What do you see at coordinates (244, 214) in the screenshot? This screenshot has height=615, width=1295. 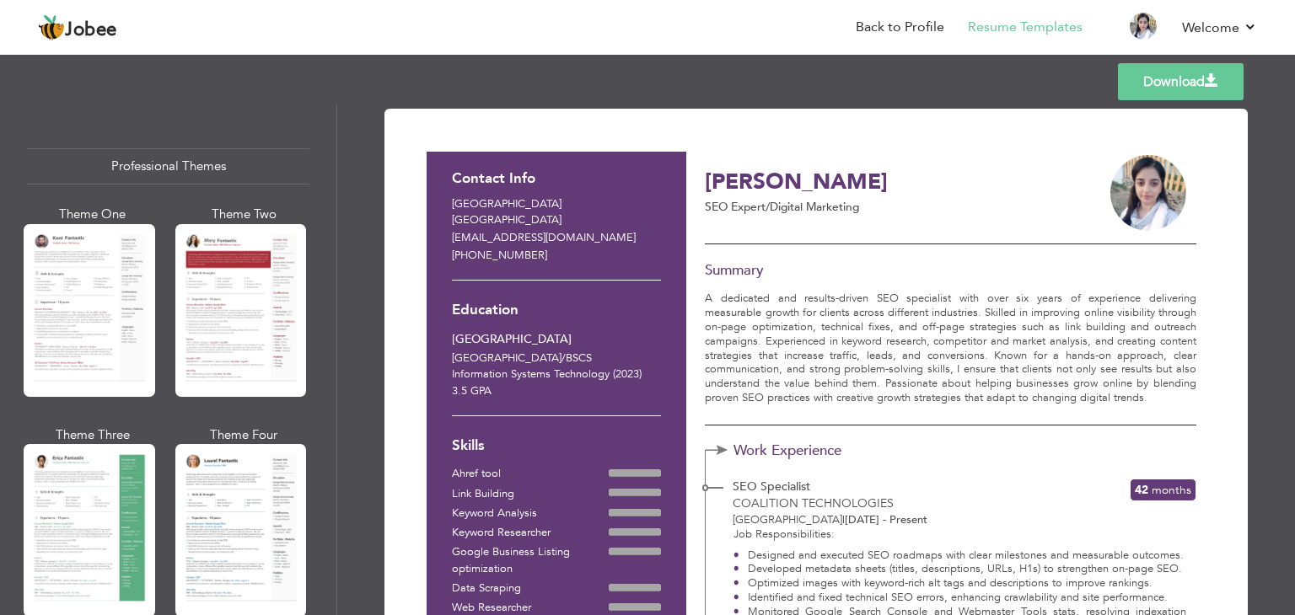 I see `div: Theme Two` at bounding box center [244, 214].